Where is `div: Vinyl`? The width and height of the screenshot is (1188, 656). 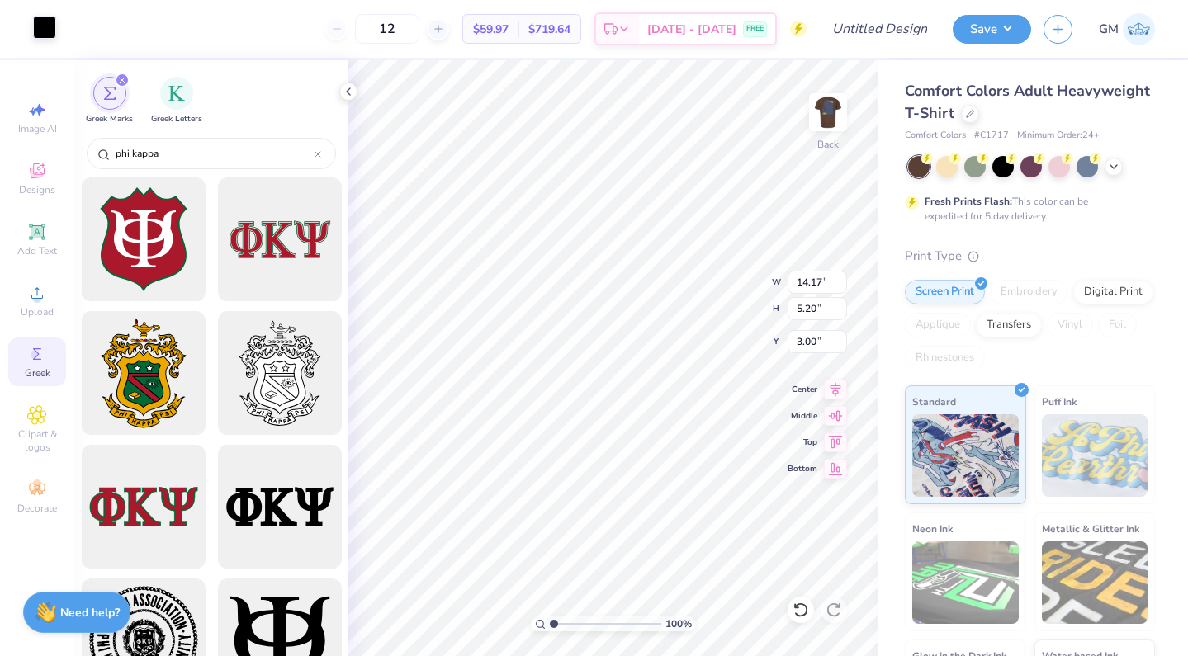
div: Vinyl is located at coordinates (1070, 325).